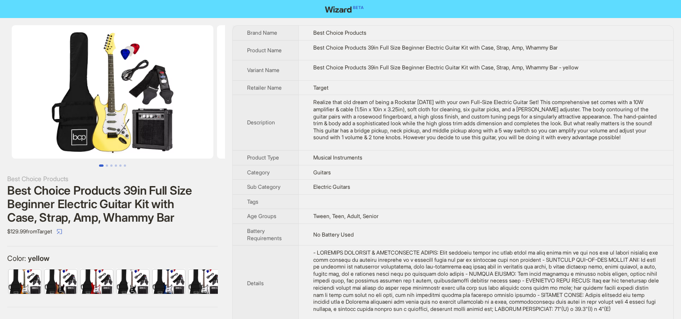  I want to click on span: Product Type, so click(263, 157).